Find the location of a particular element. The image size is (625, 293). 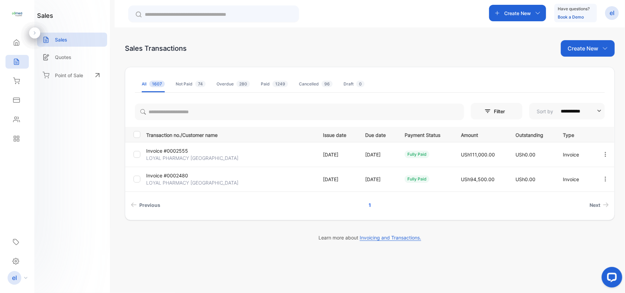

ul: Pagination is located at coordinates (370, 205).